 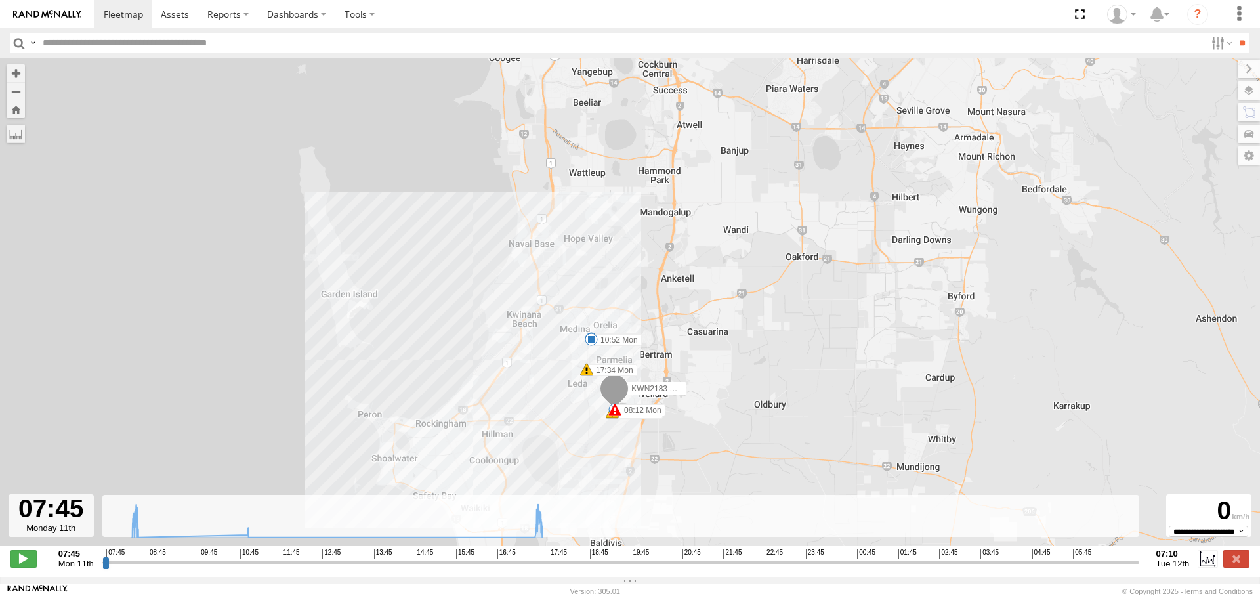 What do you see at coordinates (1041, 554) in the screenshot?
I see `span: 04:45` at bounding box center [1041, 554].